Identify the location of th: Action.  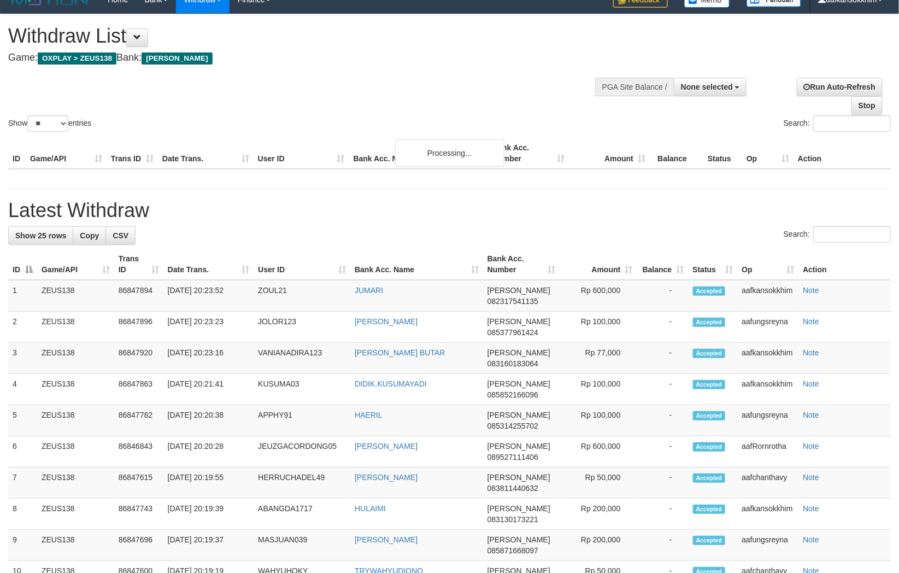
(844, 264).